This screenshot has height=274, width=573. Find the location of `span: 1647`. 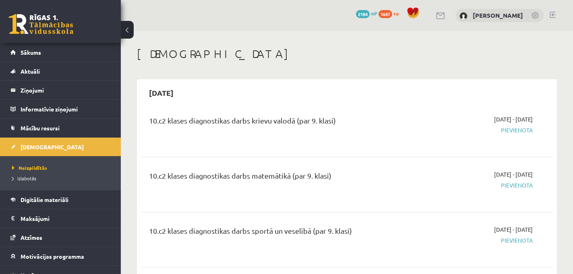

span: 1647 is located at coordinates (385, 14).